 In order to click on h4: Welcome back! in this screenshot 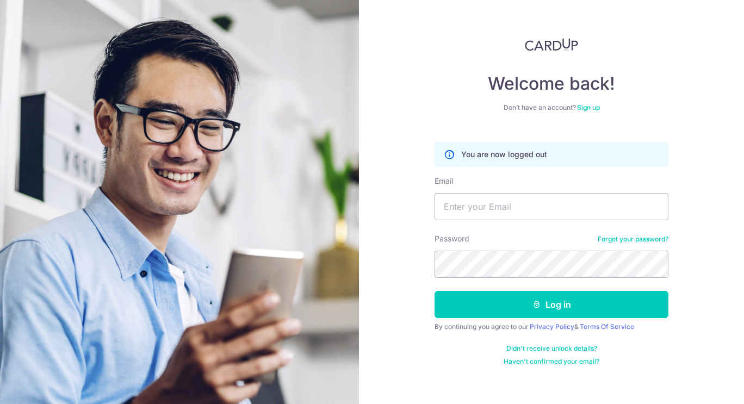, I will do `click(551, 84)`.